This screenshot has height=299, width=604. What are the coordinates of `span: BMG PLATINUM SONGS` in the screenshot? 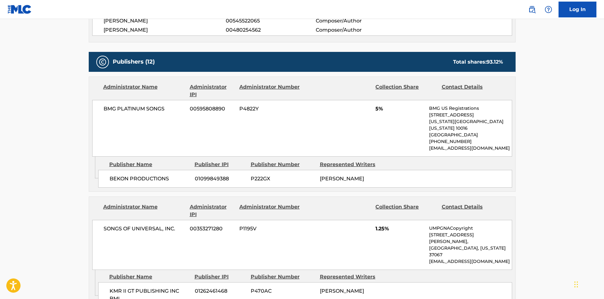 It's located at (144, 109).